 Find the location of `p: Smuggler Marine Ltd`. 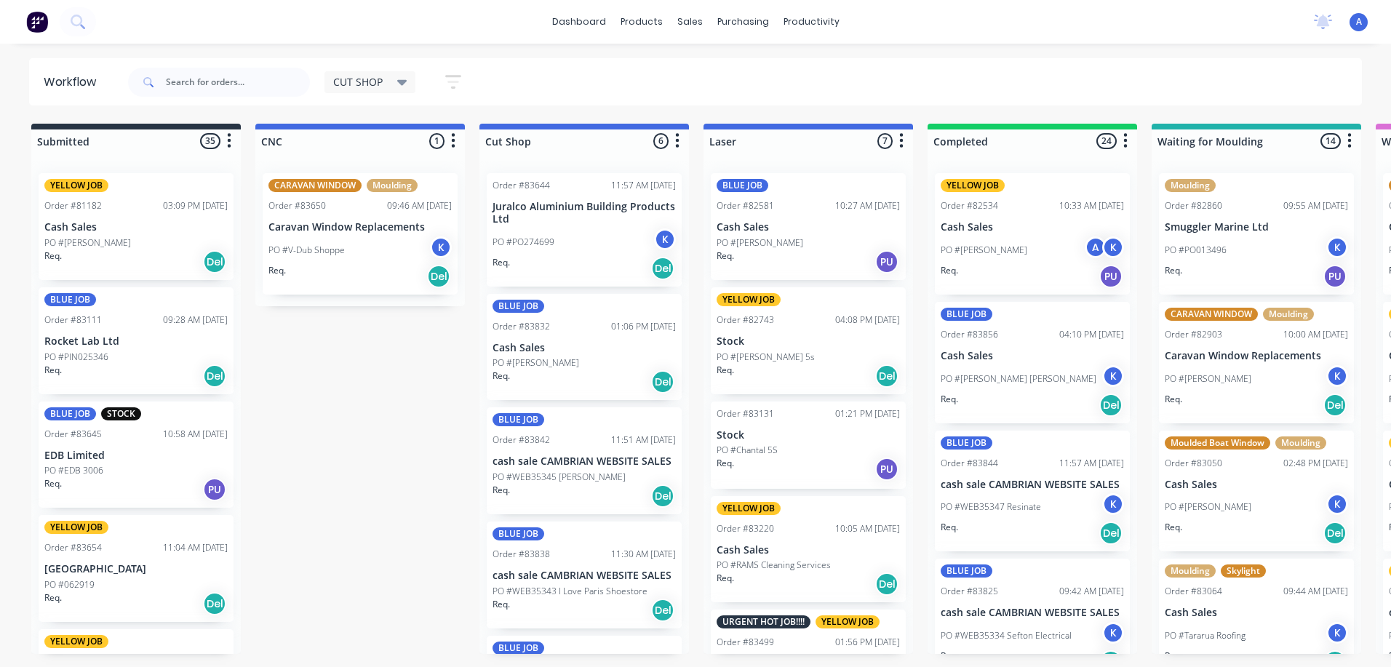

p: Smuggler Marine Ltd is located at coordinates (1256, 227).